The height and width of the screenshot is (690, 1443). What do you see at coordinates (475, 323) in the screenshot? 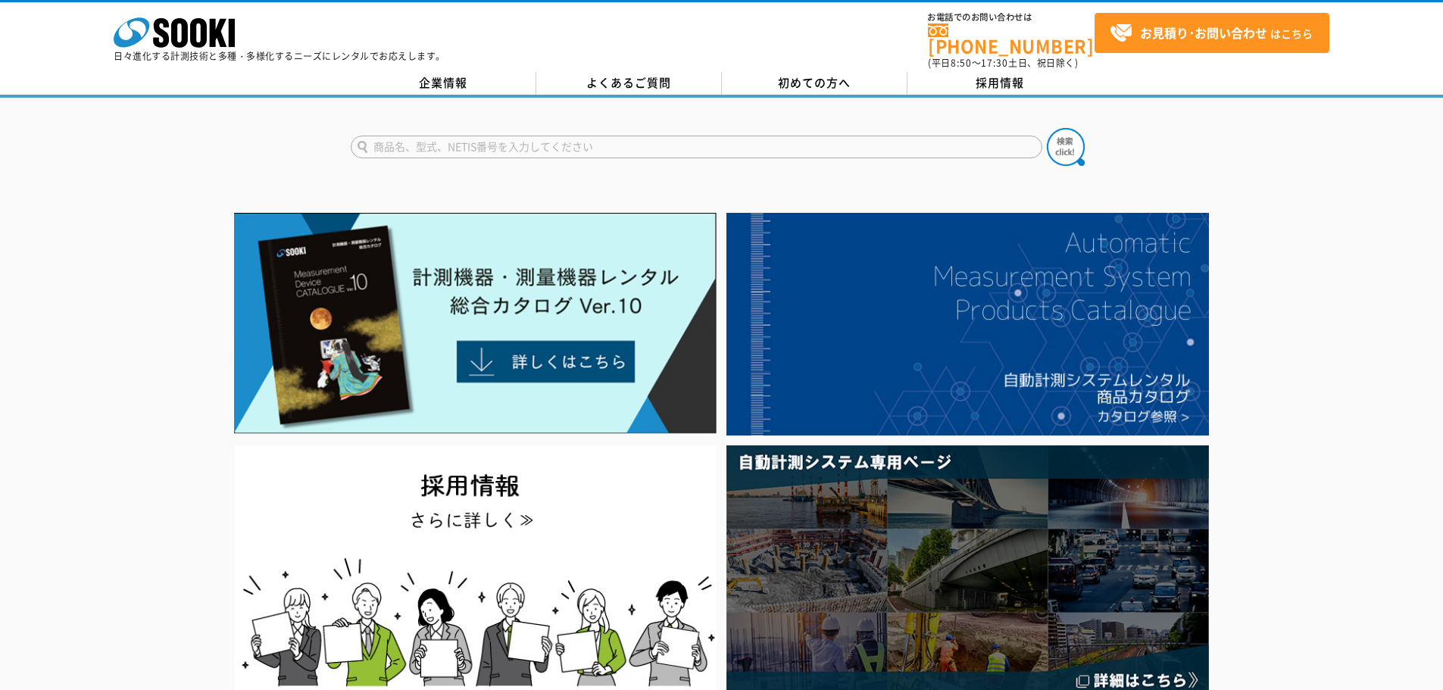
I see `img: Catalog Ver10` at bounding box center [475, 323].